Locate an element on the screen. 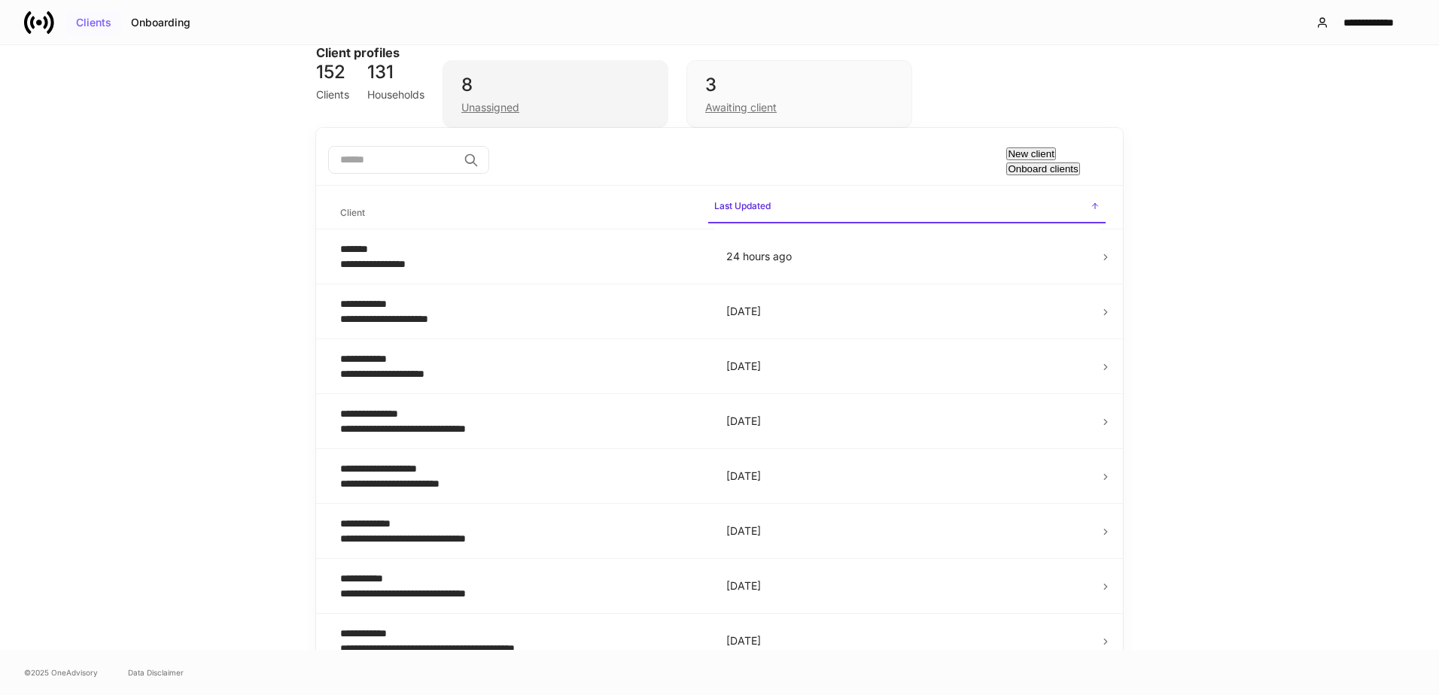 This screenshot has height=695, width=1439. h3: Client profiles is located at coordinates (719, 53).